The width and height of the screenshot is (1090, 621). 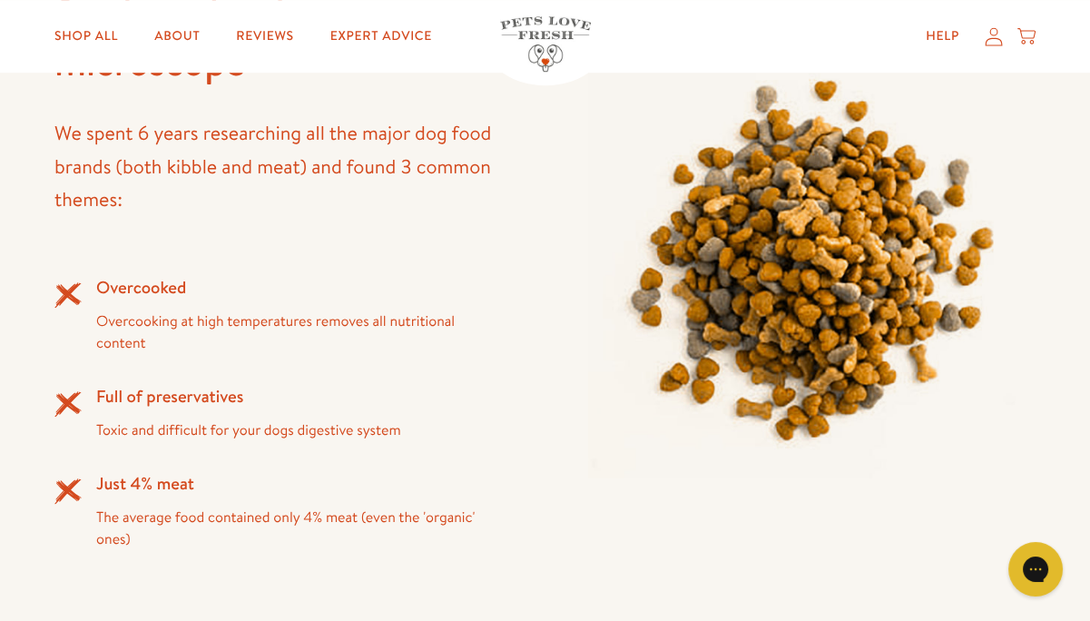 I want to click on a: Help, so click(x=942, y=36).